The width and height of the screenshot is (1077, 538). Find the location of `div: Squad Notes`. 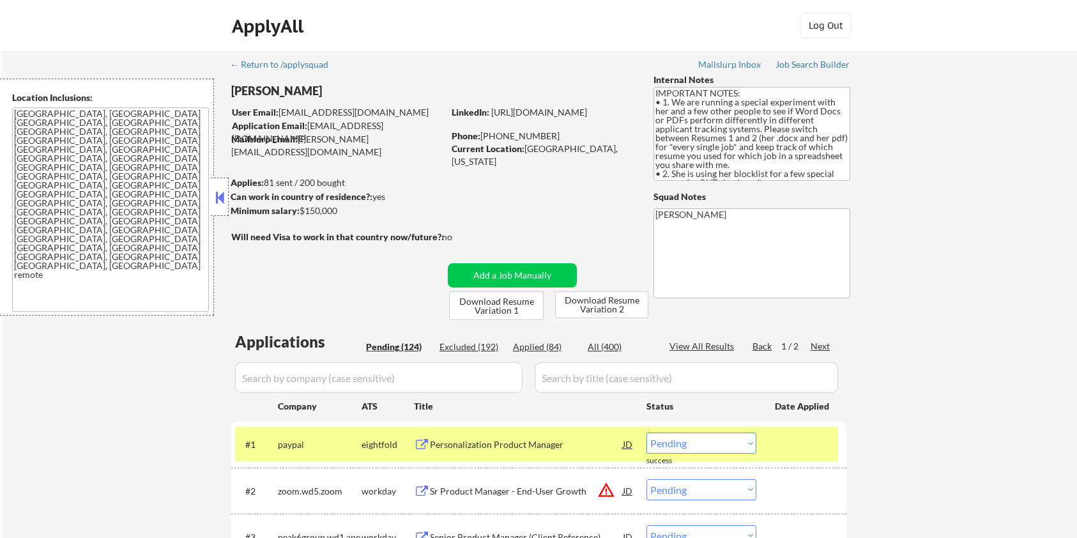

div: Squad Notes is located at coordinates (752, 197).